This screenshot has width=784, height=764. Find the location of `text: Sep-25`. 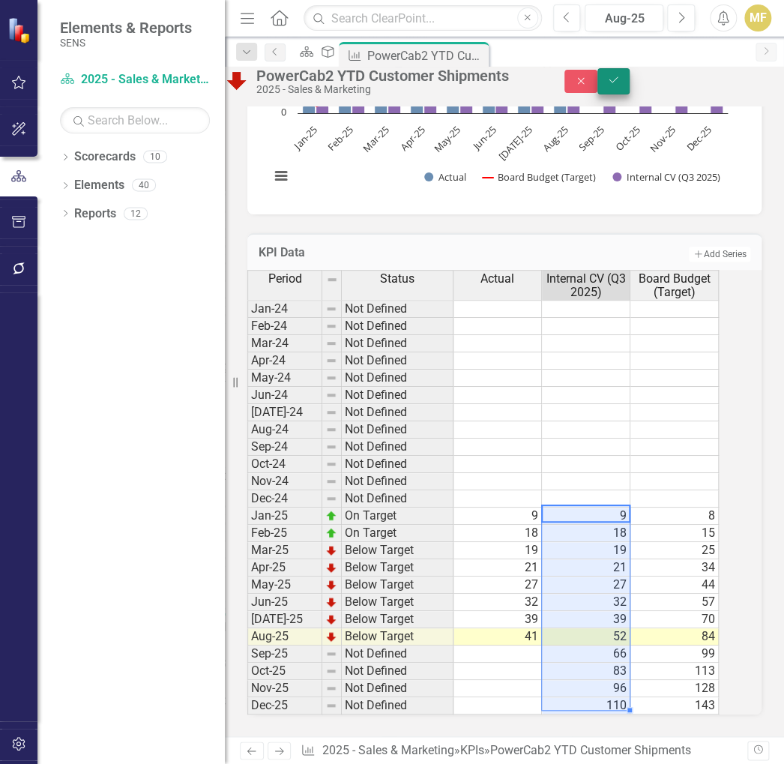

text: Sep-25 is located at coordinates (591, 138).